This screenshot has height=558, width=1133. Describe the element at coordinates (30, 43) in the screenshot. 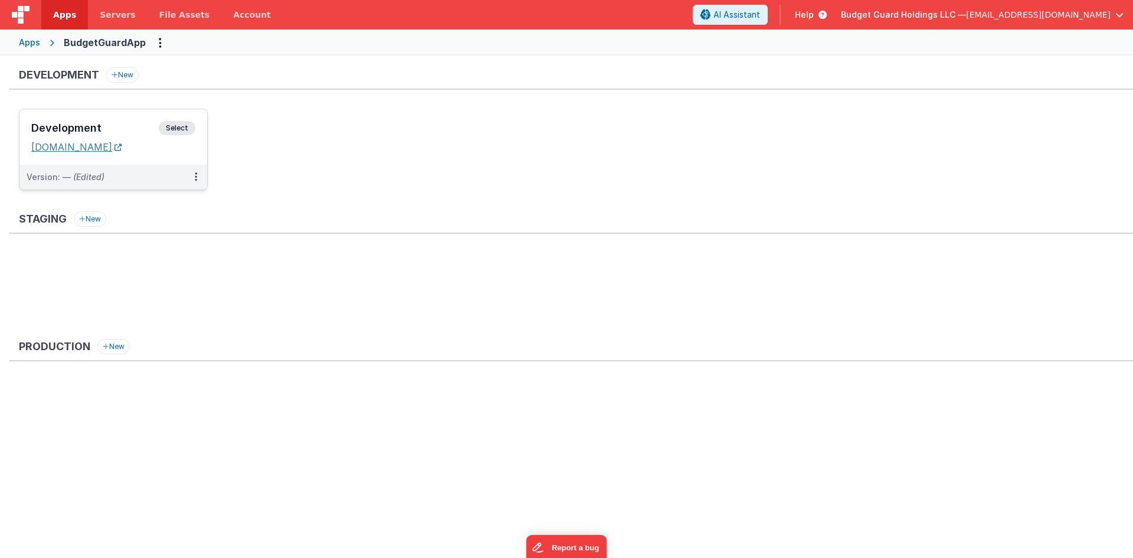

I see `div: Apps` at that location.